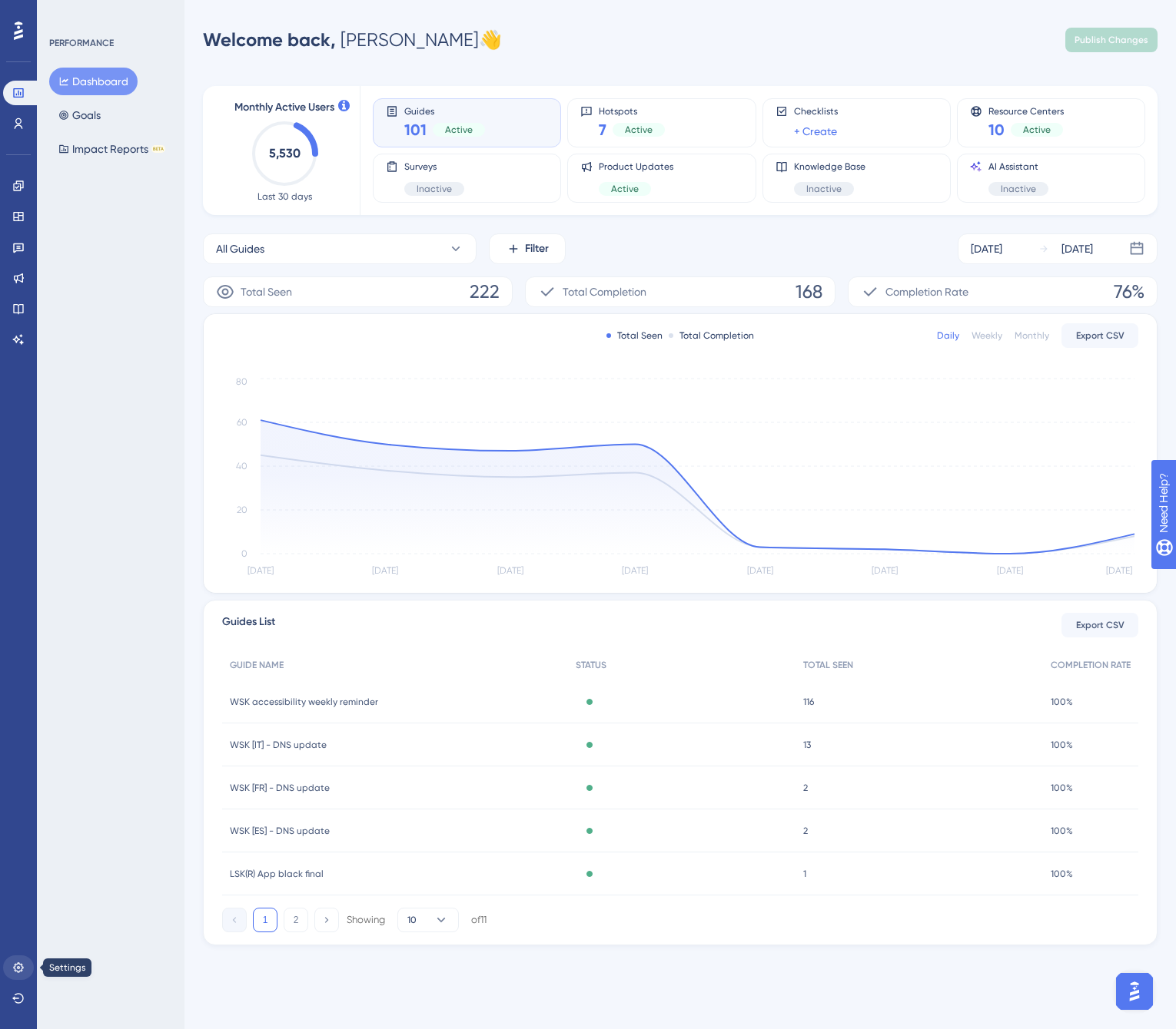  Describe the element at coordinates (296, 920) in the screenshot. I see `button: 2` at that location.